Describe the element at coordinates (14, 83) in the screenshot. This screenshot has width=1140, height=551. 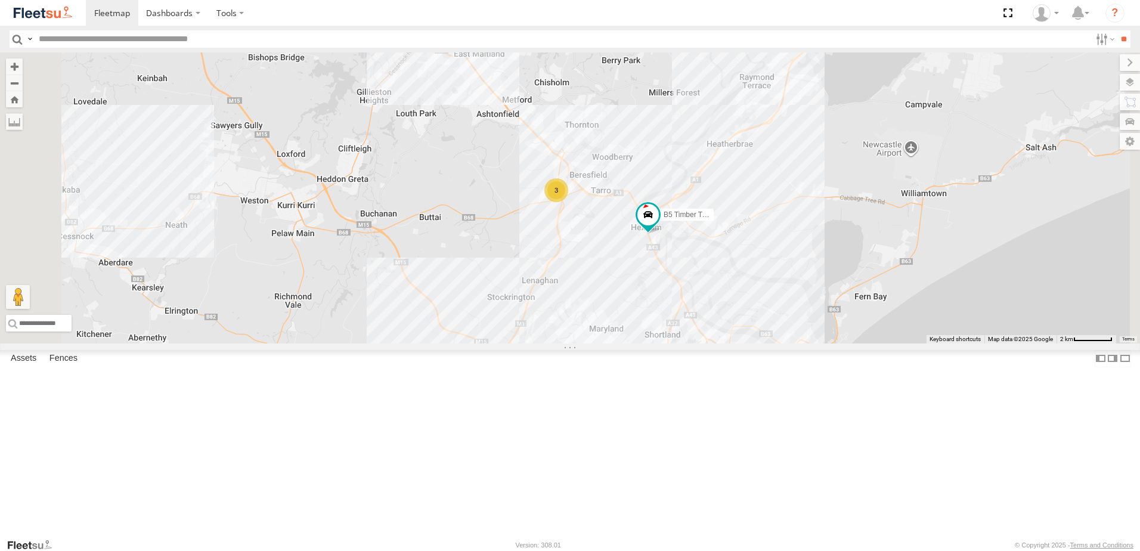
I see `button: Zoom out` at that location.